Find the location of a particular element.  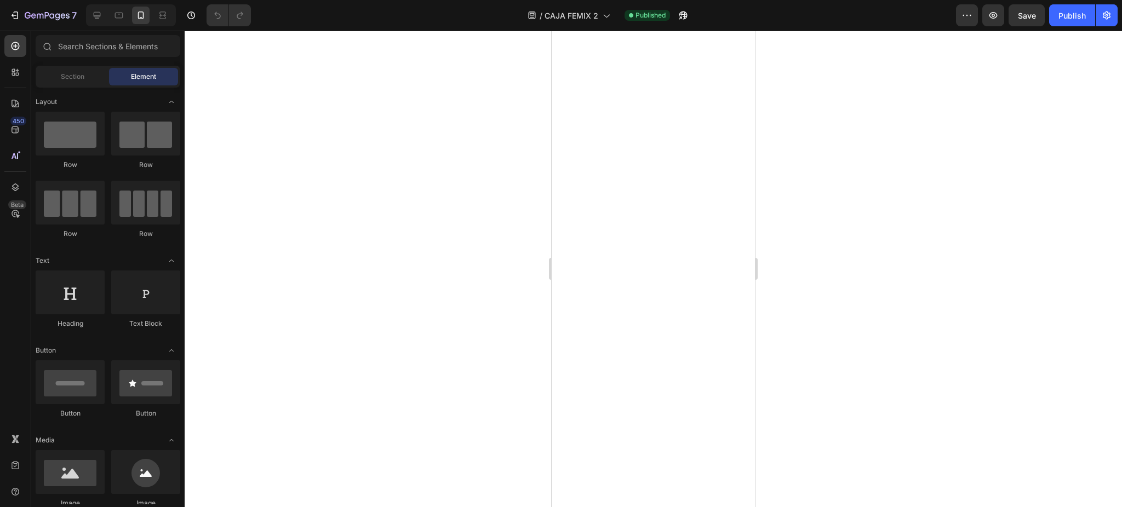

span: Media is located at coordinates (45, 441).